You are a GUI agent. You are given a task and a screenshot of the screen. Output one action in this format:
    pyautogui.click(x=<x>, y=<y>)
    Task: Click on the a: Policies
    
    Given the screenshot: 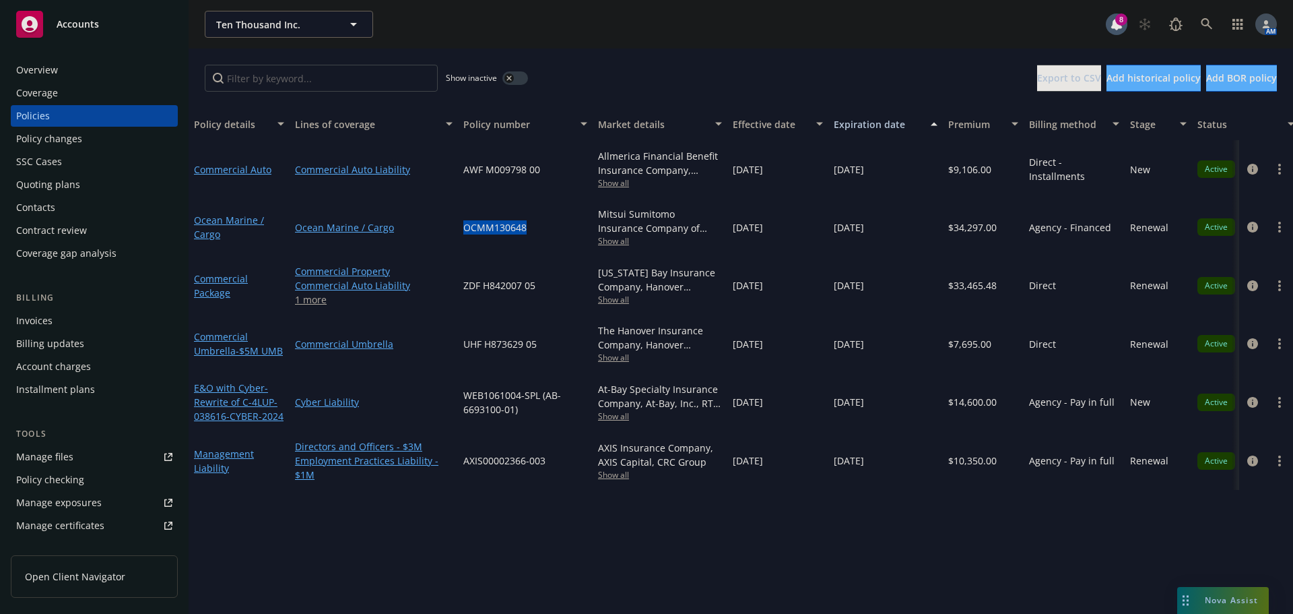 What is the action you would take?
    pyautogui.click(x=94, y=116)
    